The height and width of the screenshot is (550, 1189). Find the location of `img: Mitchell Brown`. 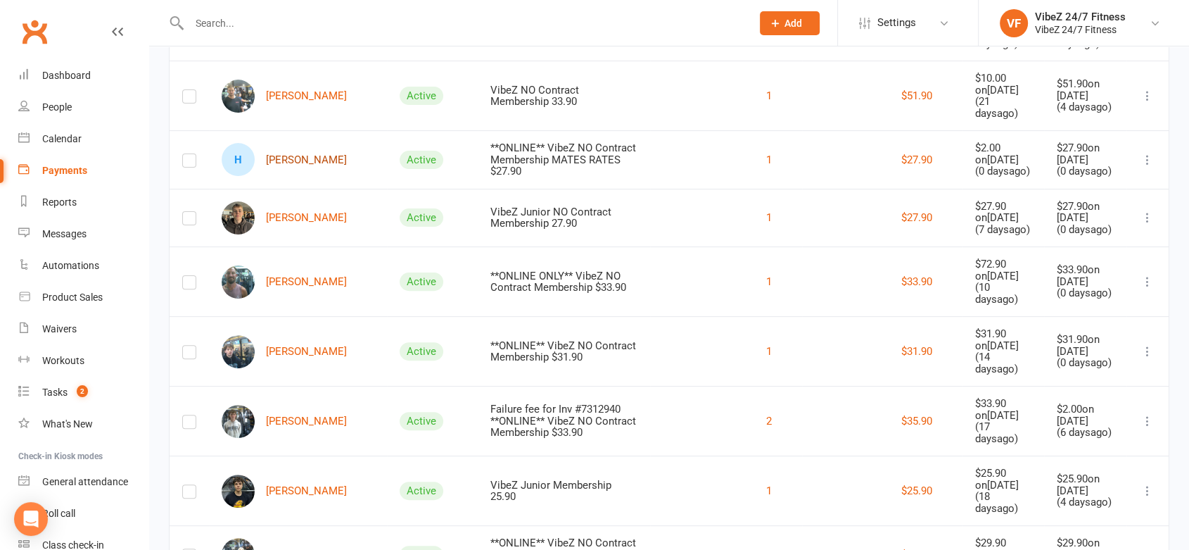

img: Mitchell Brown is located at coordinates (238, 96).